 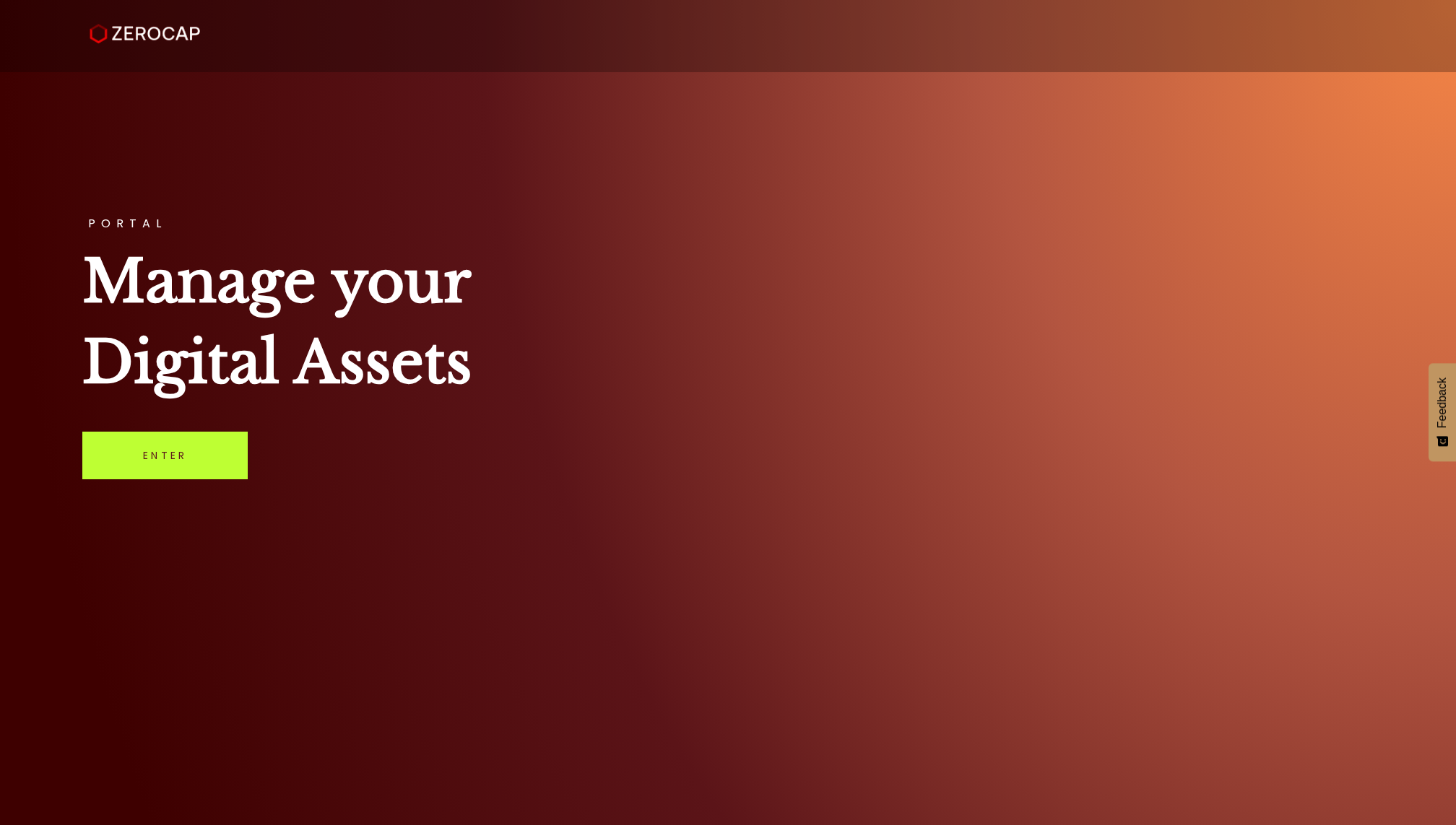 I want to click on span: Feedback, so click(x=1442, y=403).